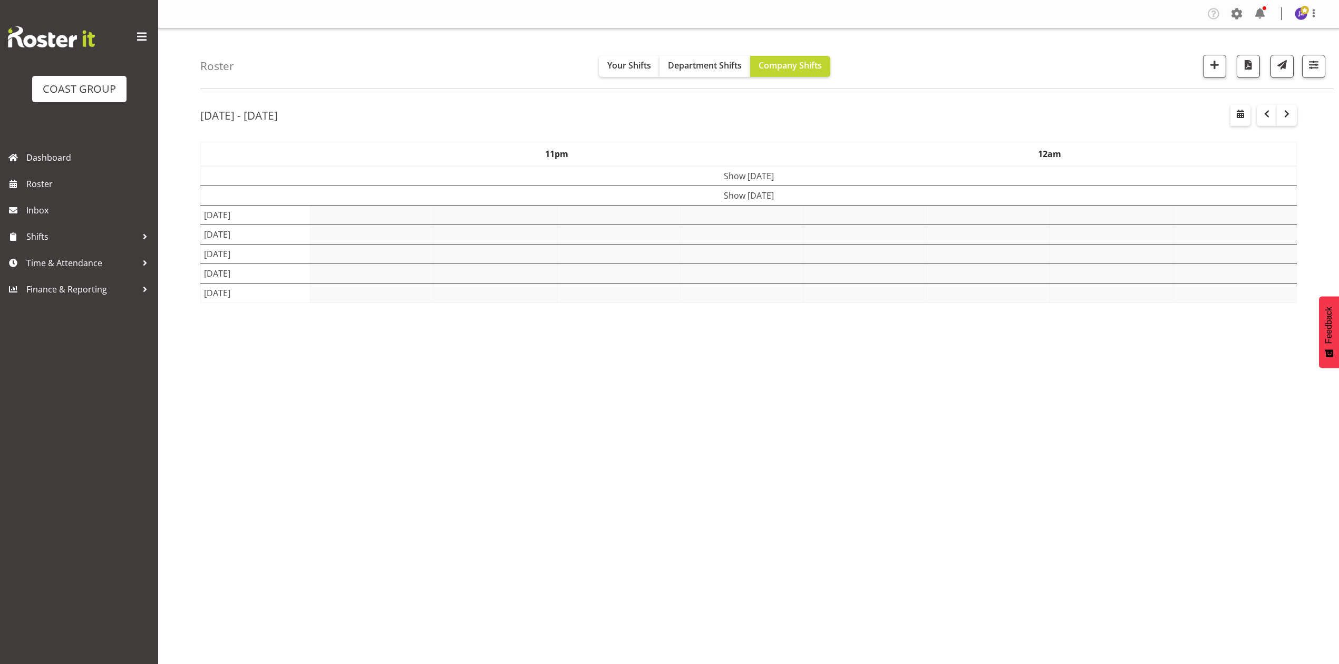 This screenshot has width=1339, height=664. What do you see at coordinates (790, 66) in the screenshot?
I see `button: Company Shifts` at bounding box center [790, 66].